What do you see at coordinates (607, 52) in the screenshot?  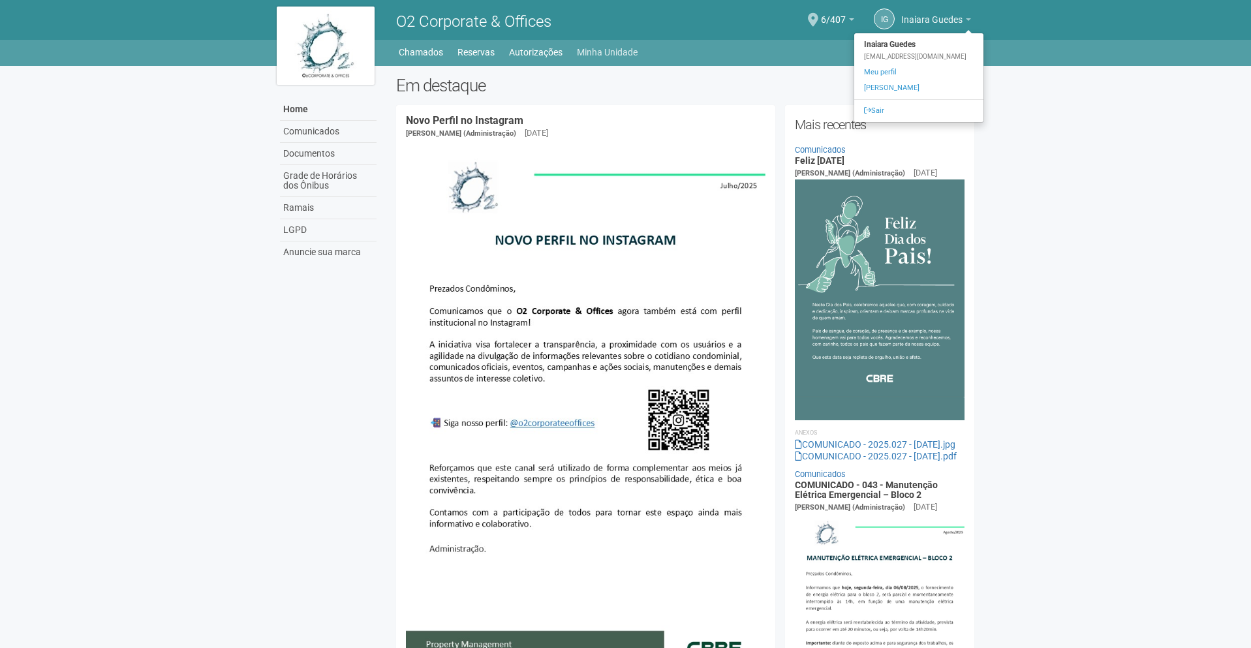 I see `a: Minha Unidade` at bounding box center [607, 52].